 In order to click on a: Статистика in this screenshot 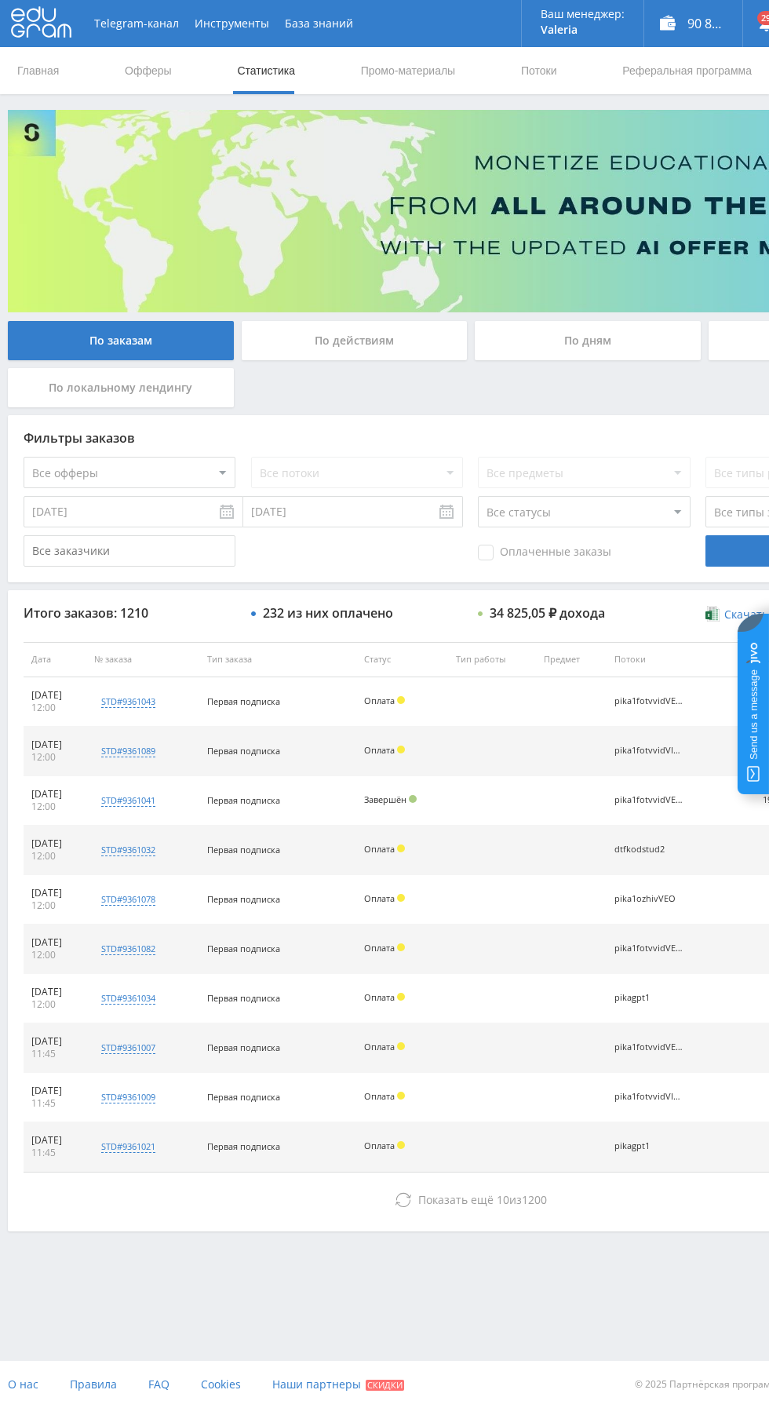, I will do `click(266, 71)`.